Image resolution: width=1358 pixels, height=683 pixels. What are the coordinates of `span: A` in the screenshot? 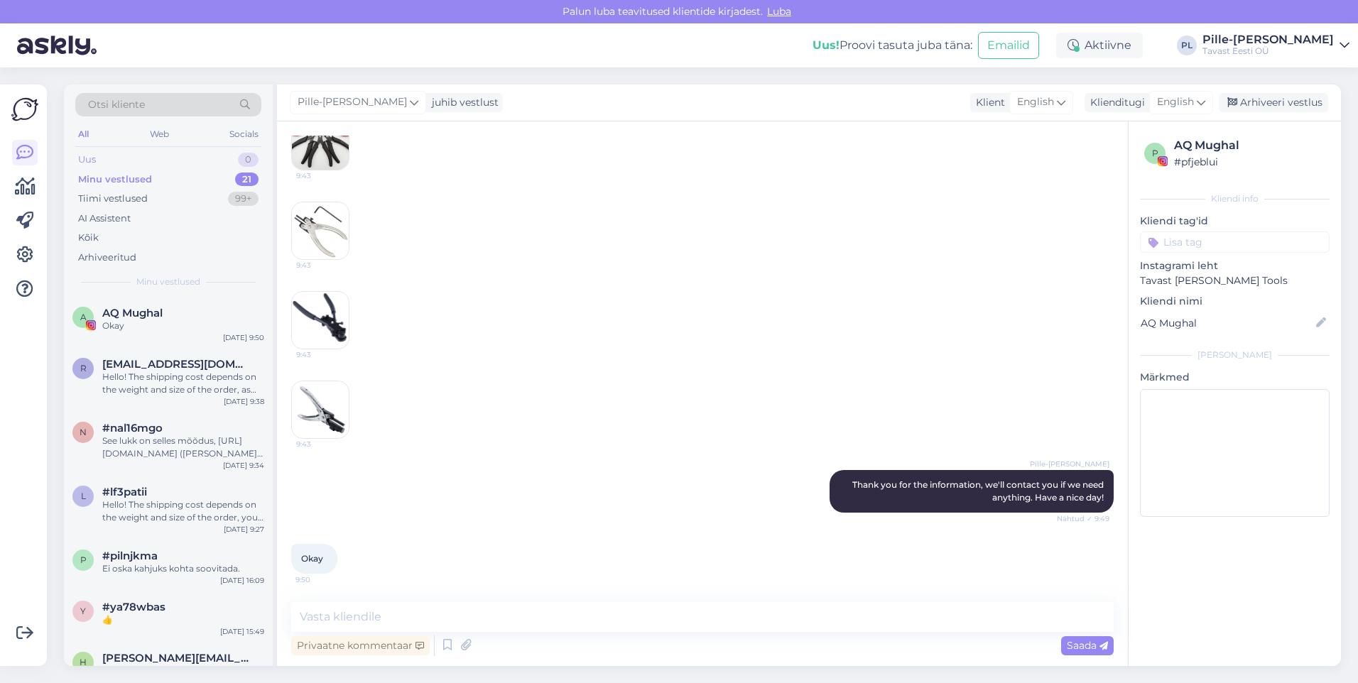 It's located at (83, 317).